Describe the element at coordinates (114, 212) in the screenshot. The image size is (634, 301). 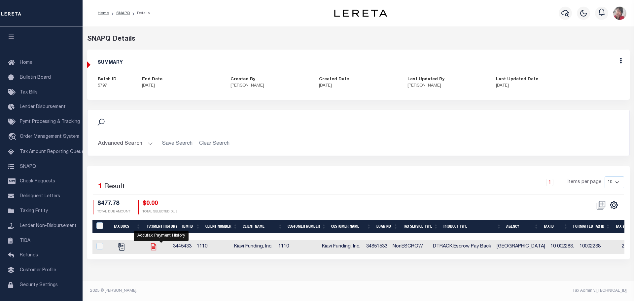
I see `p: TOTAL DUE AMOUNT` at that location.